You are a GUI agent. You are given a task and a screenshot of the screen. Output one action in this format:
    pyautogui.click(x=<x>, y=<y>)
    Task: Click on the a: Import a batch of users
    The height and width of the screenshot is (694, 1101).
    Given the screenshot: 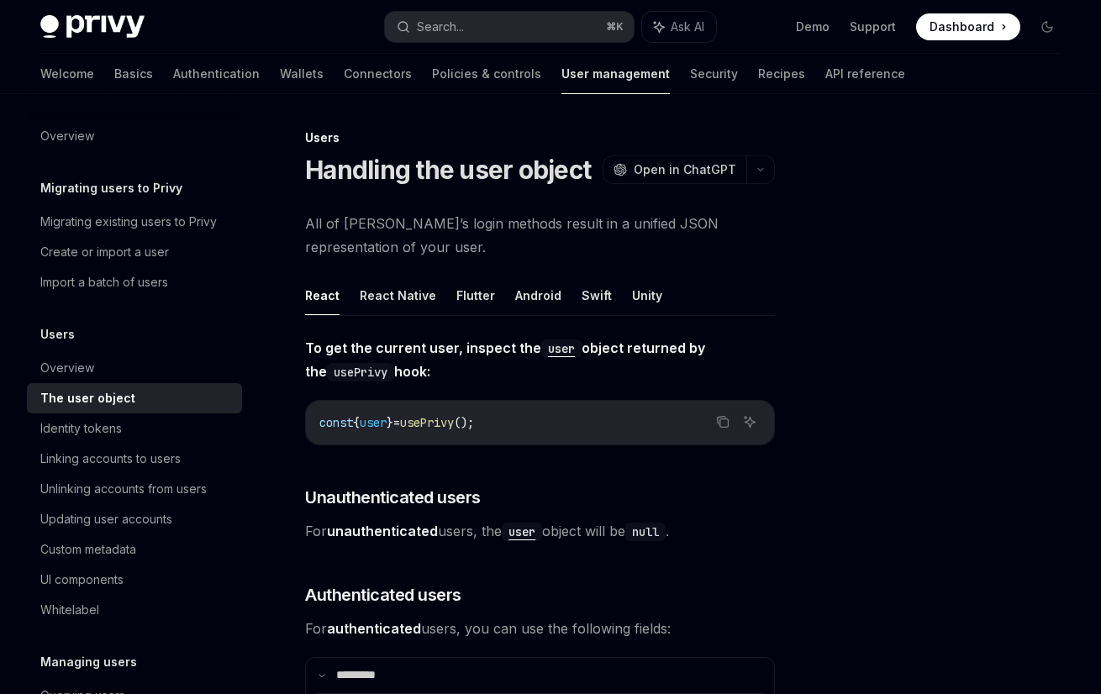 What is the action you would take?
    pyautogui.click(x=134, y=282)
    